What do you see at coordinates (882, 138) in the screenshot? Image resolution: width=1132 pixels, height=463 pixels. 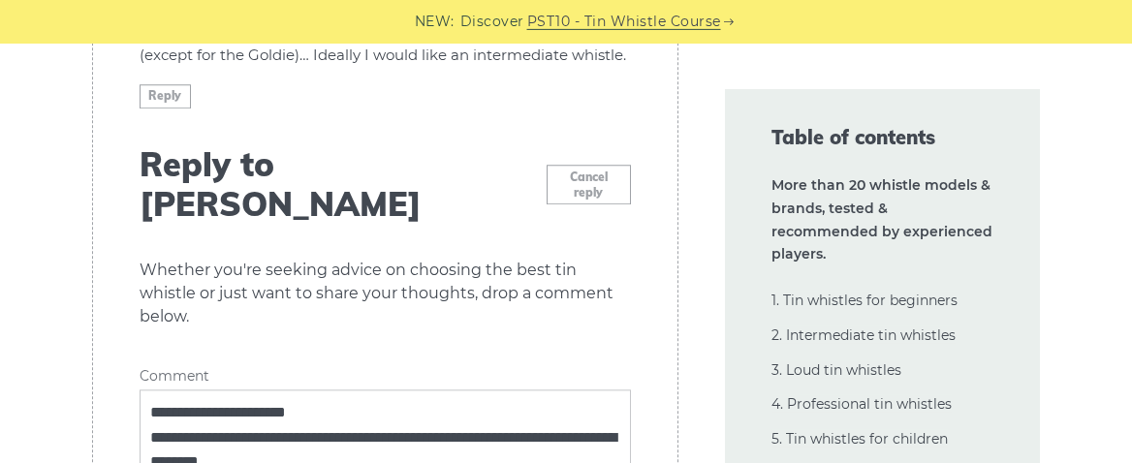 I see `span: Table of contents` at bounding box center [882, 138].